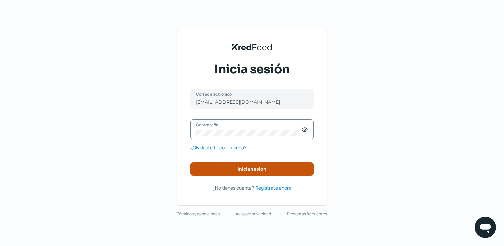 Image resolution: width=504 pixels, height=246 pixels. I want to click on a: ¿Olvidaste tu contraseña?, so click(218, 147).